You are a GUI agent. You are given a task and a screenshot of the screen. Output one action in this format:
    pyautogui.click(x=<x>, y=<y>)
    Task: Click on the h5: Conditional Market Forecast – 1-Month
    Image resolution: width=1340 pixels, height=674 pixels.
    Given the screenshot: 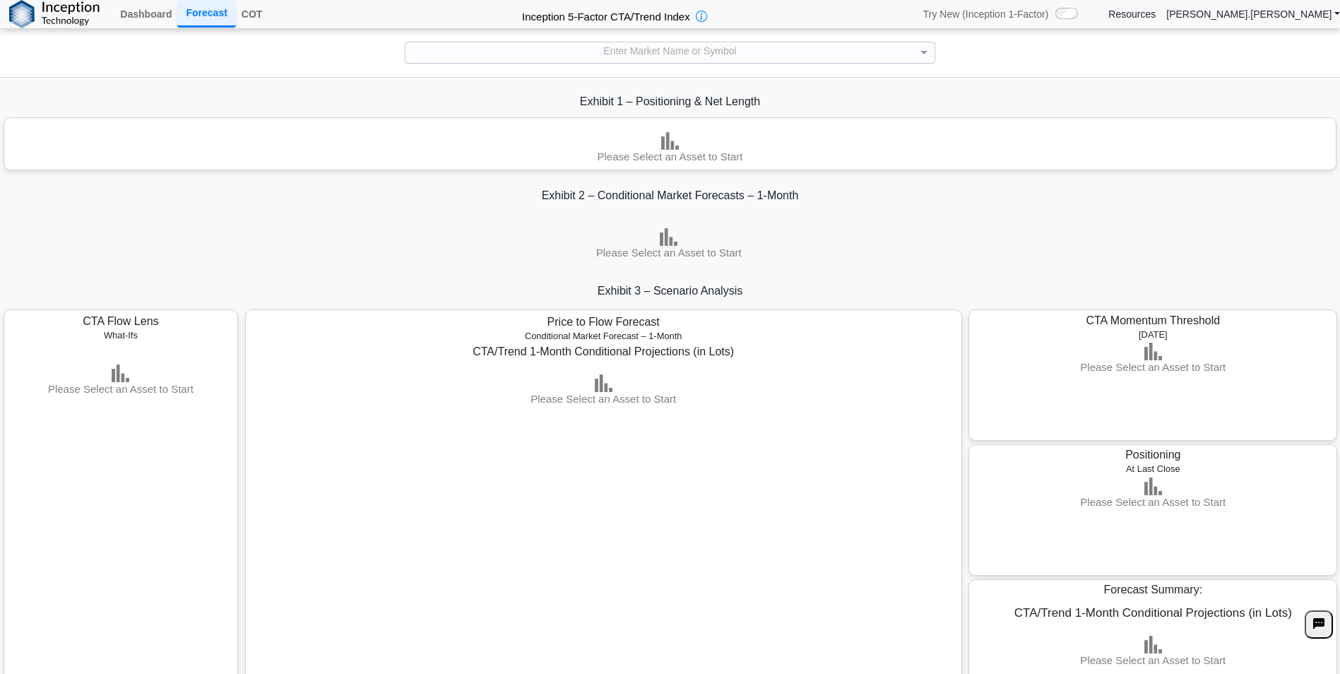 What is the action you would take?
    pyautogui.click(x=603, y=335)
    